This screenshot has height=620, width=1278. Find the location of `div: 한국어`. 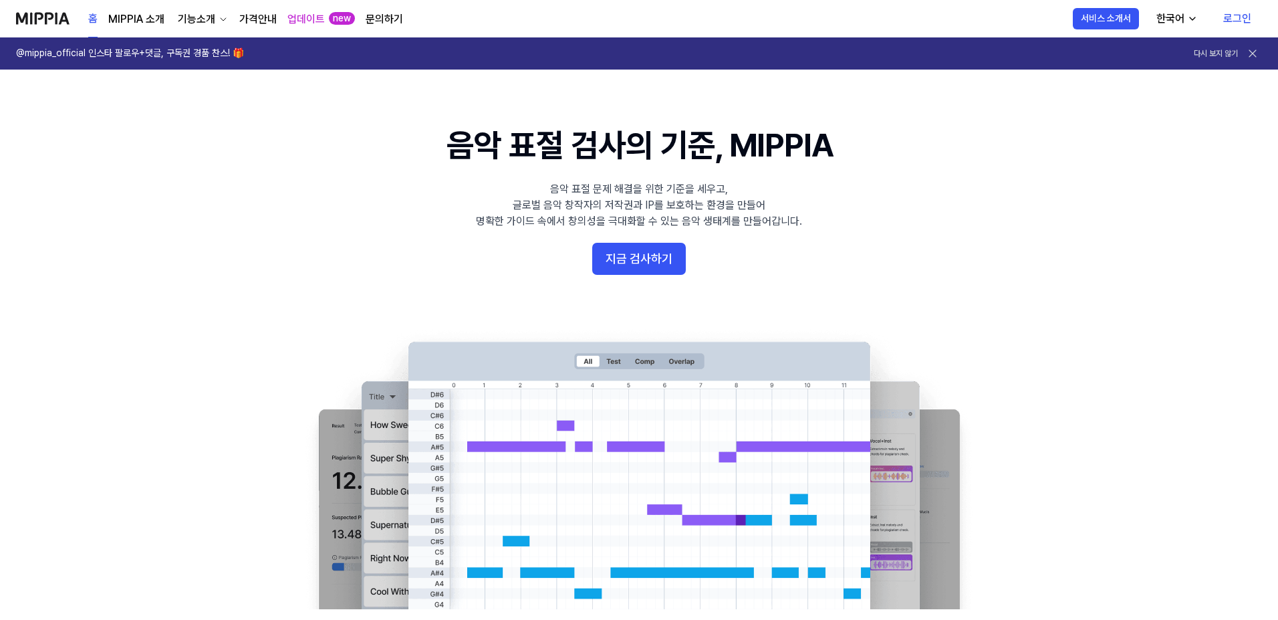

div: 한국어 is located at coordinates (1171, 19).